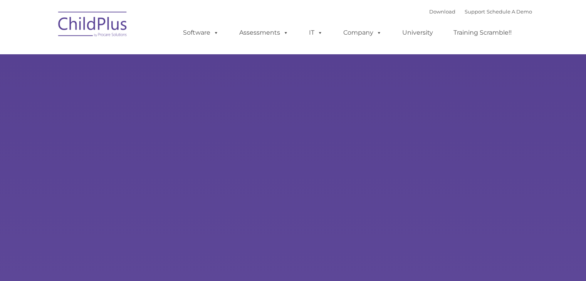  What do you see at coordinates (363, 33) in the screenshot?
I see `a: Company` at bounding box center [363, 33].